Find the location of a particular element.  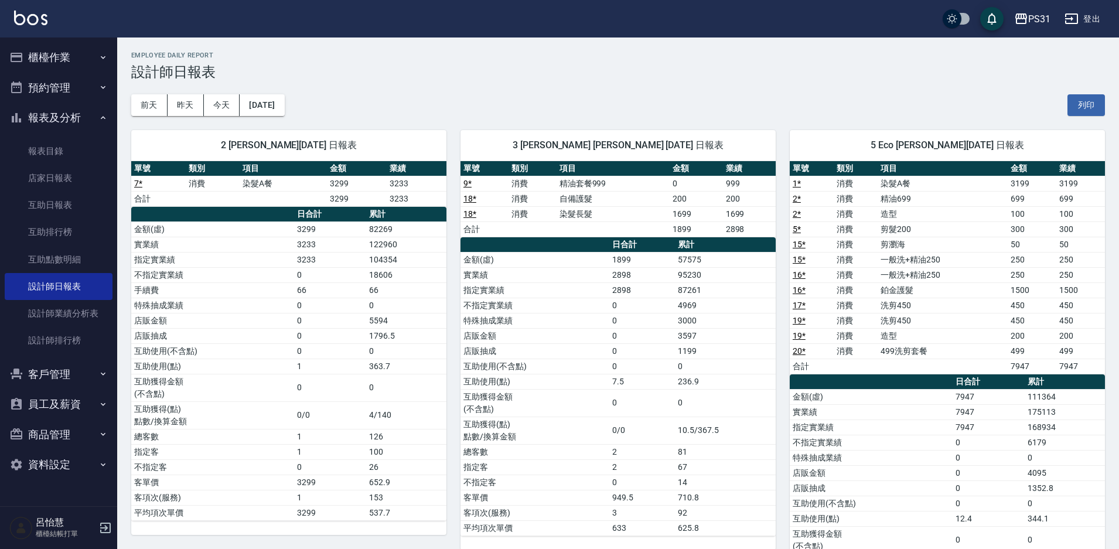

td: 染髮長髮 is located at coordinates (613, 214).